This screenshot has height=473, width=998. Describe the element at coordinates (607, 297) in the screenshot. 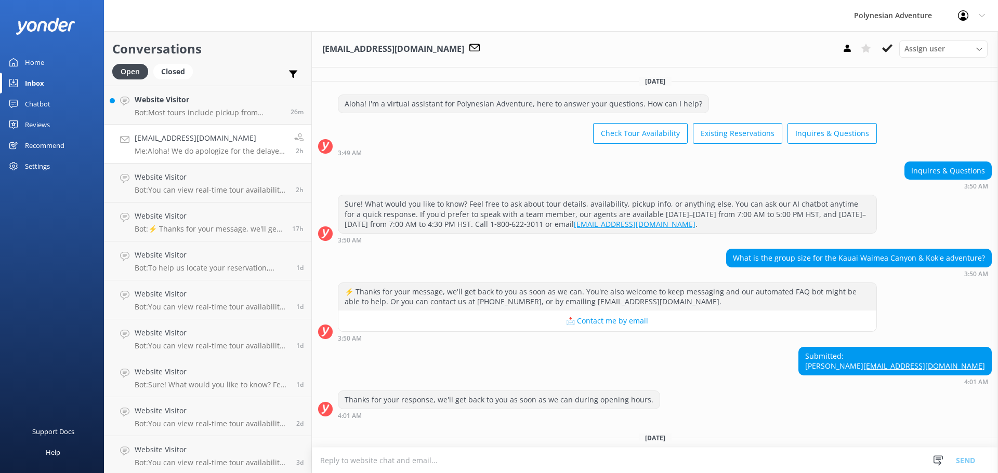

I see `div: ⚡ Thanks for your message, we'll get back to you as soon as we can. You're also welcome to keep m...` at that location.